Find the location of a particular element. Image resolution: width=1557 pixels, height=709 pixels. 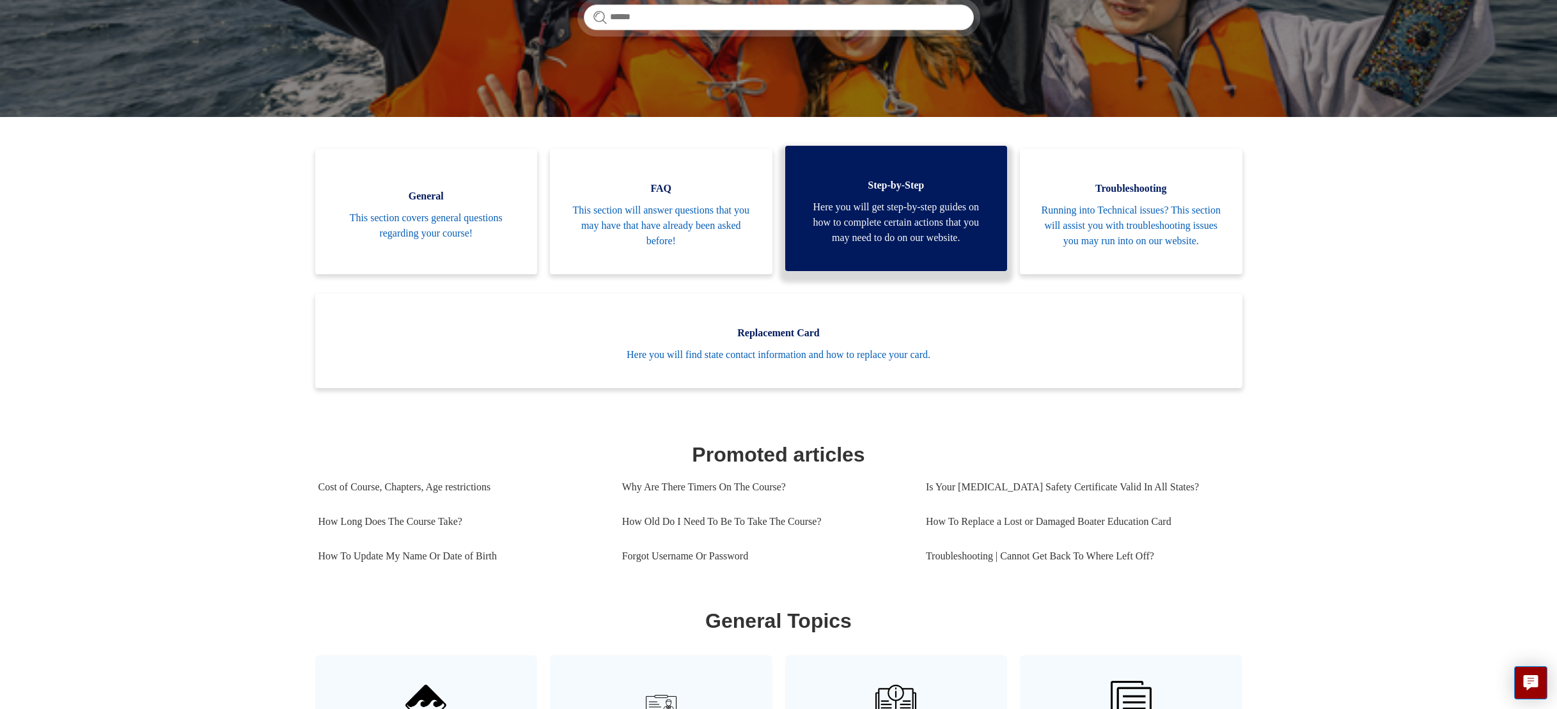

span: This section covers general questions regarding your course! is located at coordinates (426, 226).